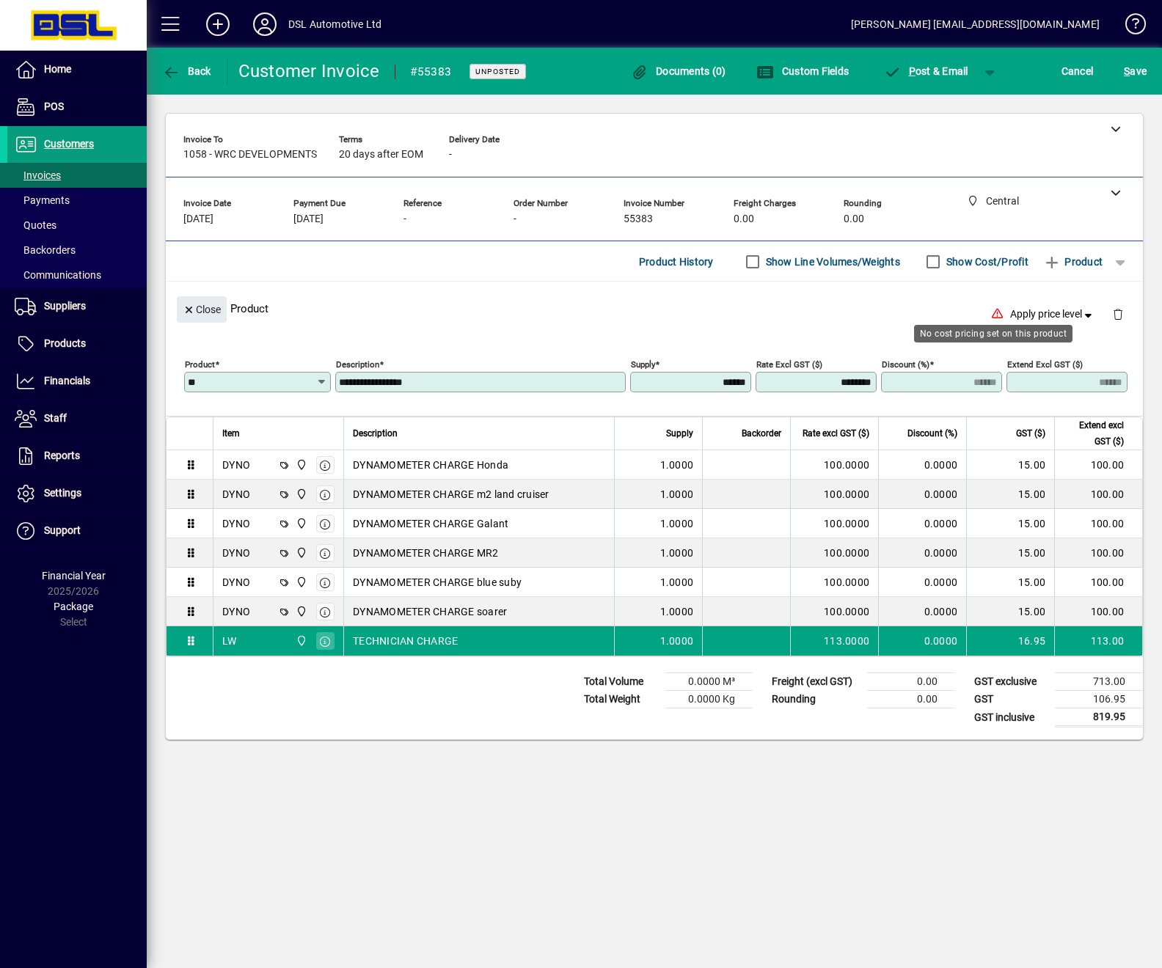 This screenshot has width=1162, height=968. I want to click on a: Invoices, so click(77, 175).